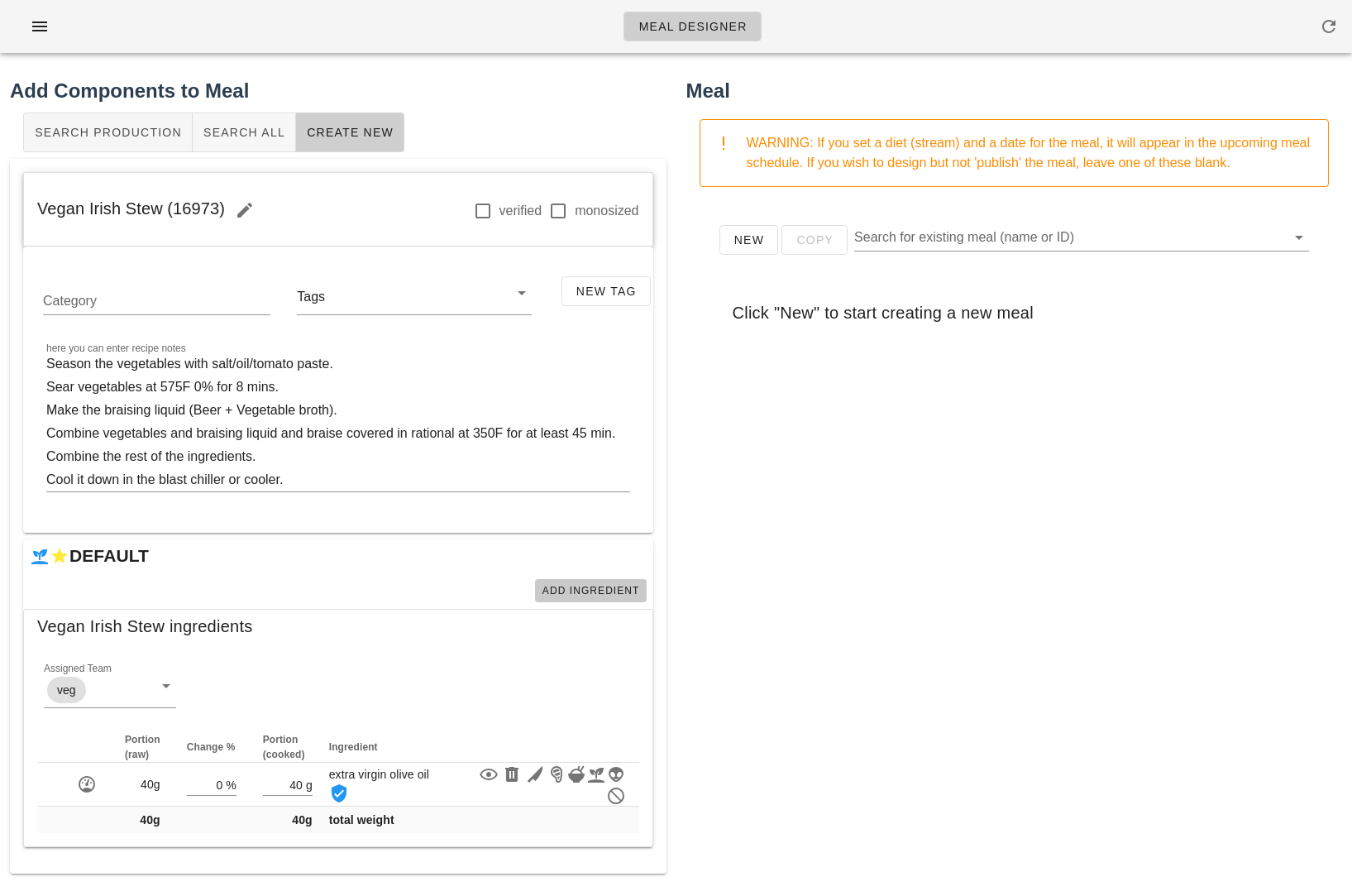 This screenshot has height=896, width=1352. Describe the element at coordinates (606, 211) in the screenshot. I see `label: monosized` at that location.